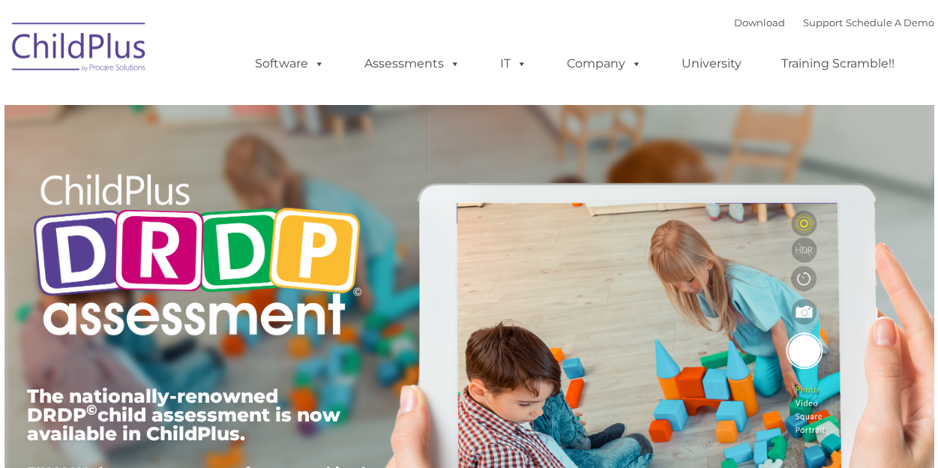 The width and height of the screenshot is (938, 468). I want to click on a: University, so click(711, 64).